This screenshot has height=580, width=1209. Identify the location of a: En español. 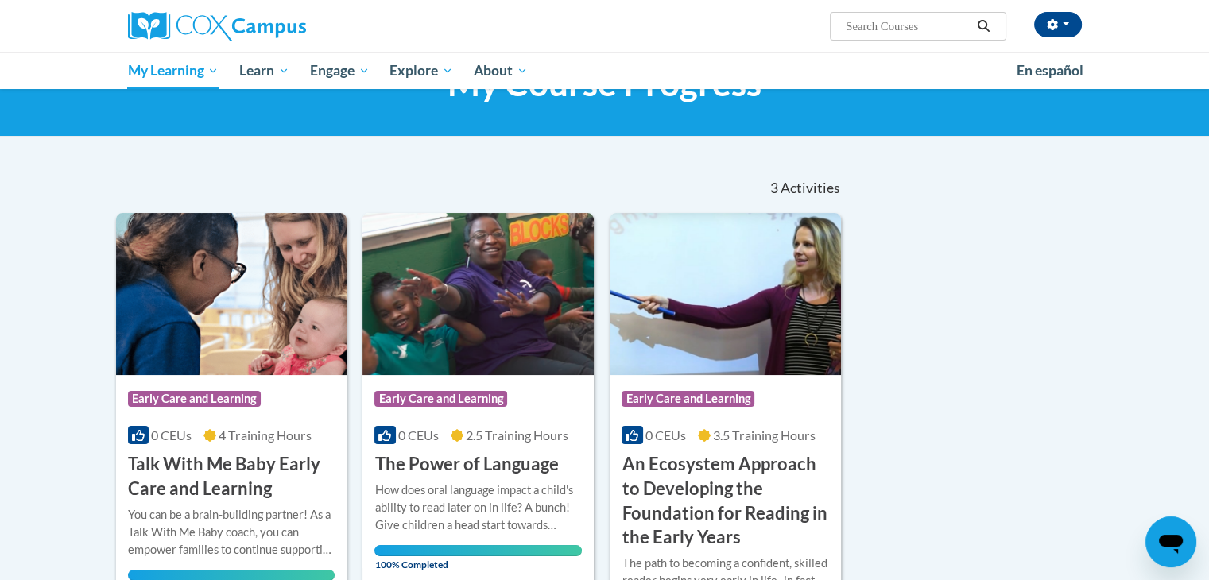
(1050, 71).